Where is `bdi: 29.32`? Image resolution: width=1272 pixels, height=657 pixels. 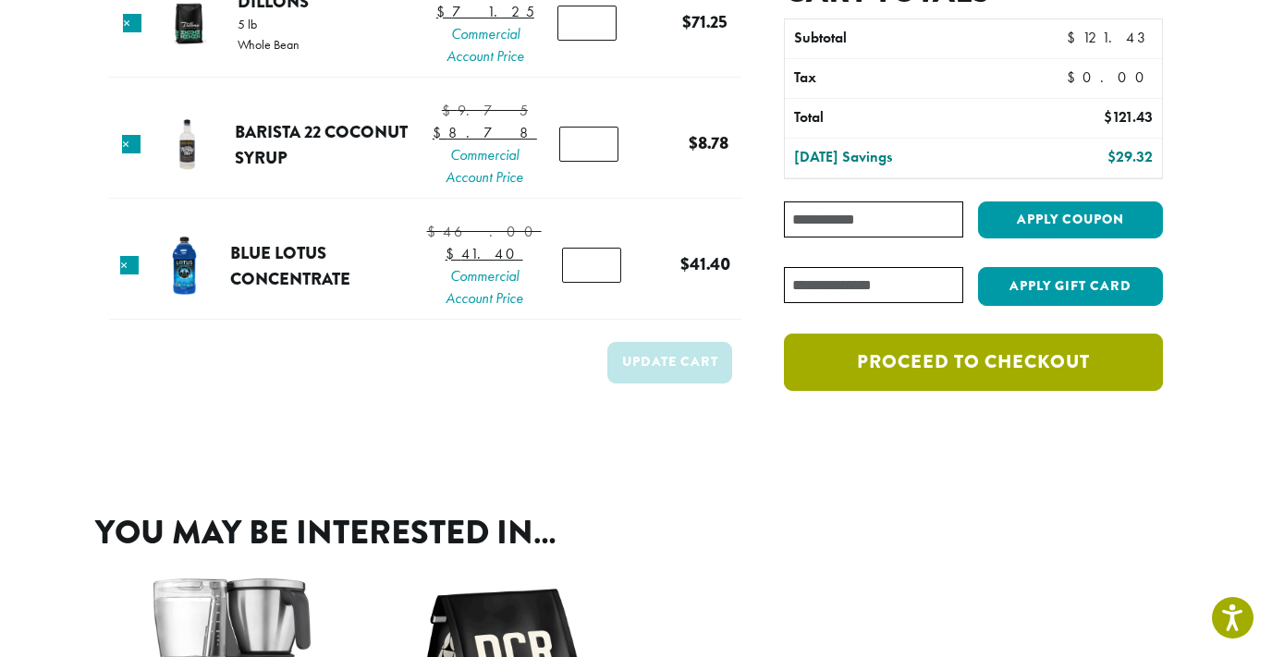 bdi: 29.32 is located at coordinates (1130, 156).